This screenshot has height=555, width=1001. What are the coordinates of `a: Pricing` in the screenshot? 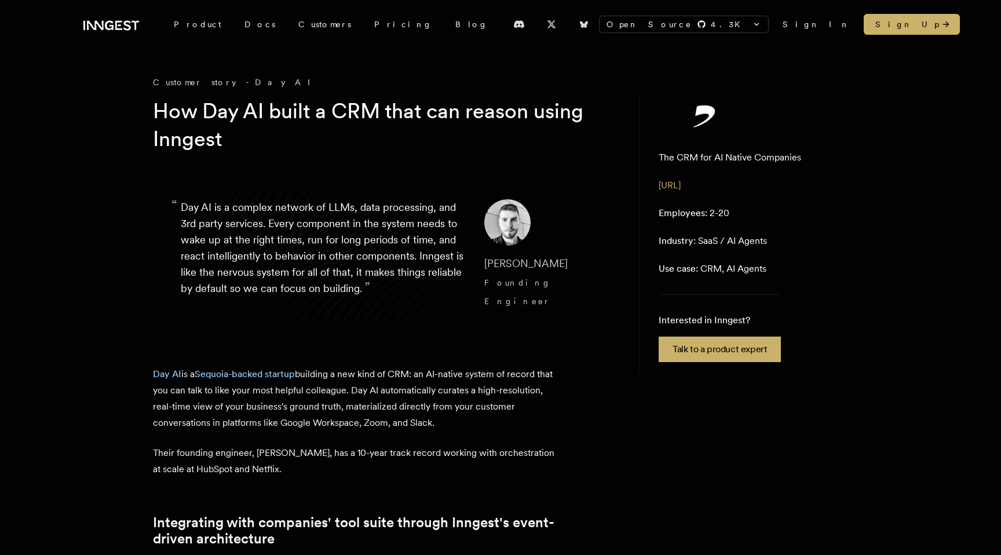 It's located at (403, 24).